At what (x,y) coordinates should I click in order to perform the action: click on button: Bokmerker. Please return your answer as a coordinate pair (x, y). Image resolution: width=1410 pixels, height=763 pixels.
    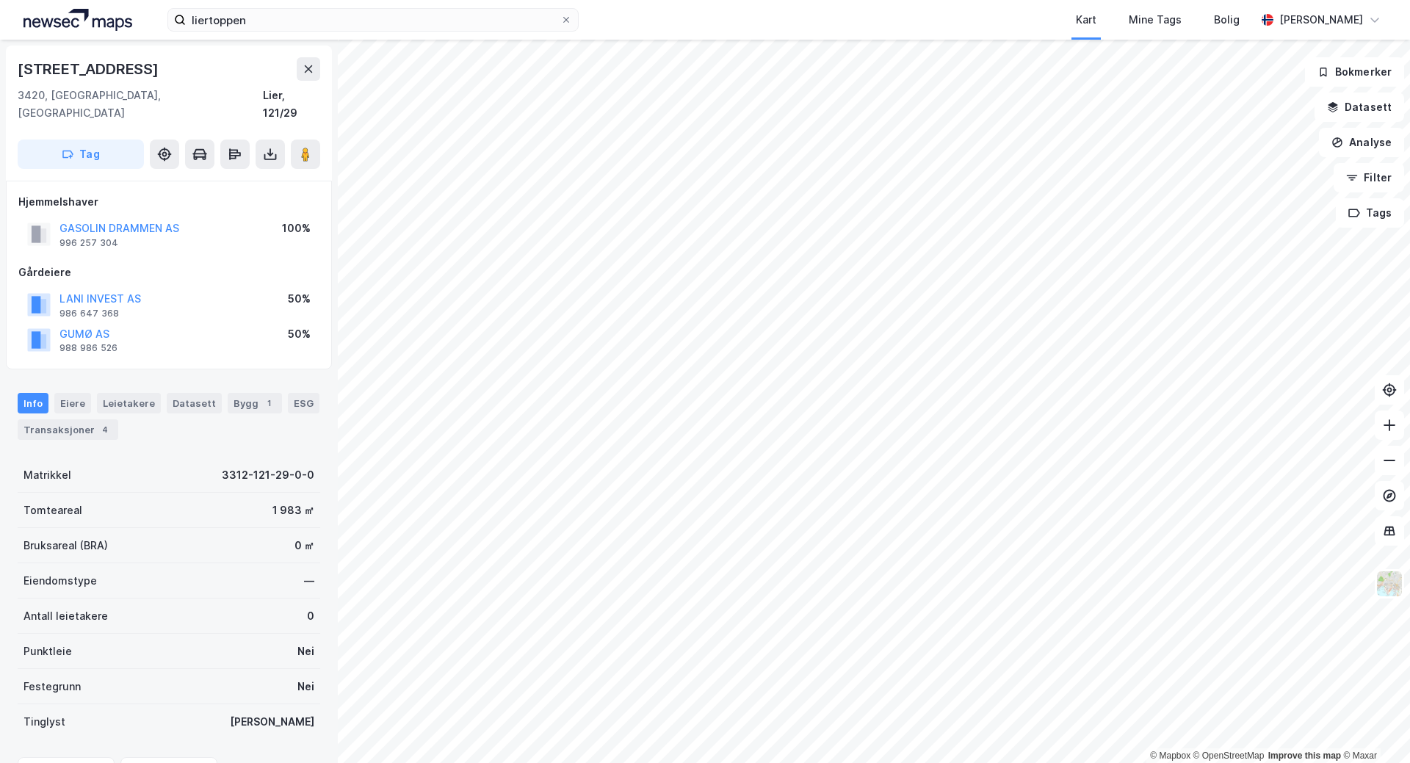
    Looking at the image, I should click on (1354, 72).